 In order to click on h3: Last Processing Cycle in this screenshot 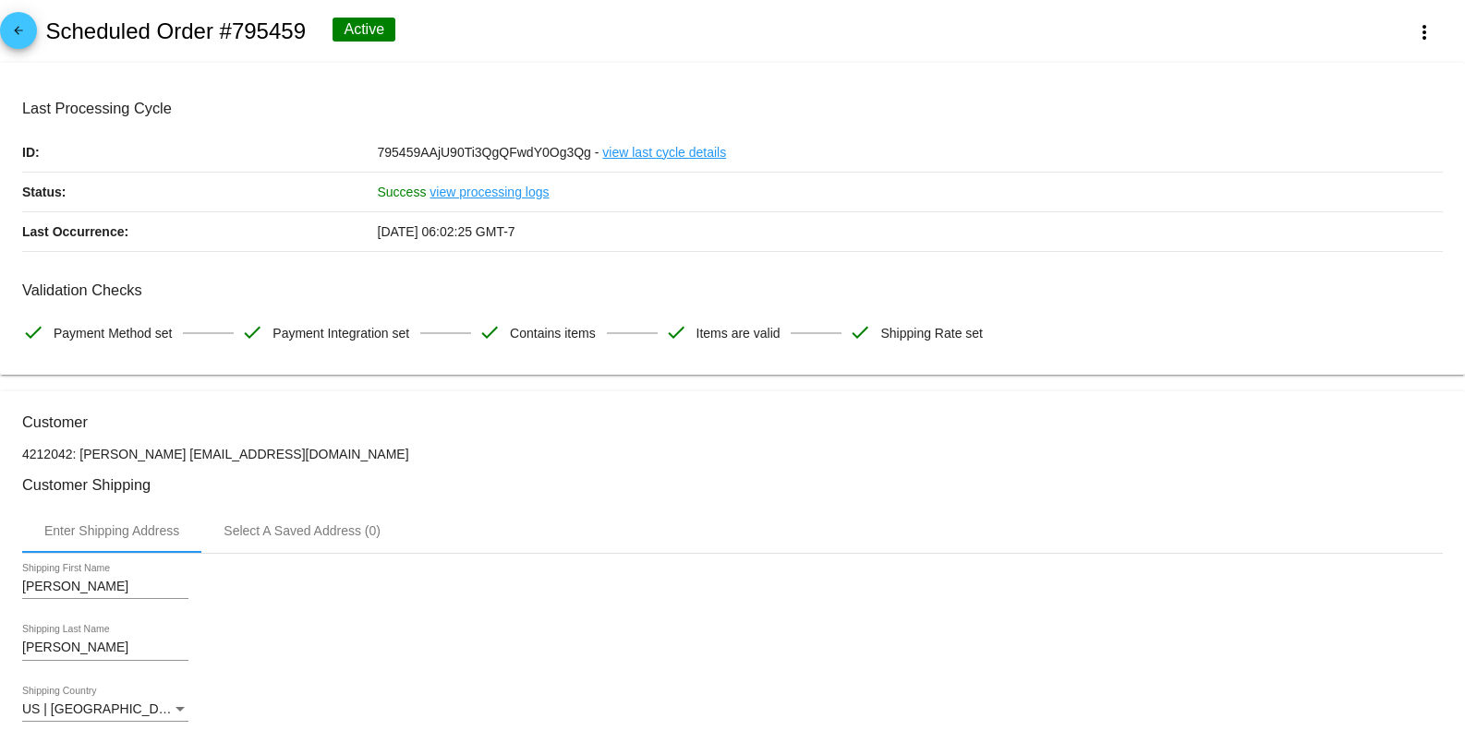, I will do `click(732, 108)`.